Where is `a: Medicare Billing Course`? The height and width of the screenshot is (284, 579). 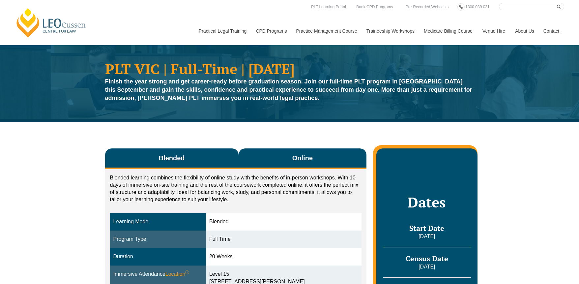 a: Medicare Billing Course is located at coordinates (448, 31).